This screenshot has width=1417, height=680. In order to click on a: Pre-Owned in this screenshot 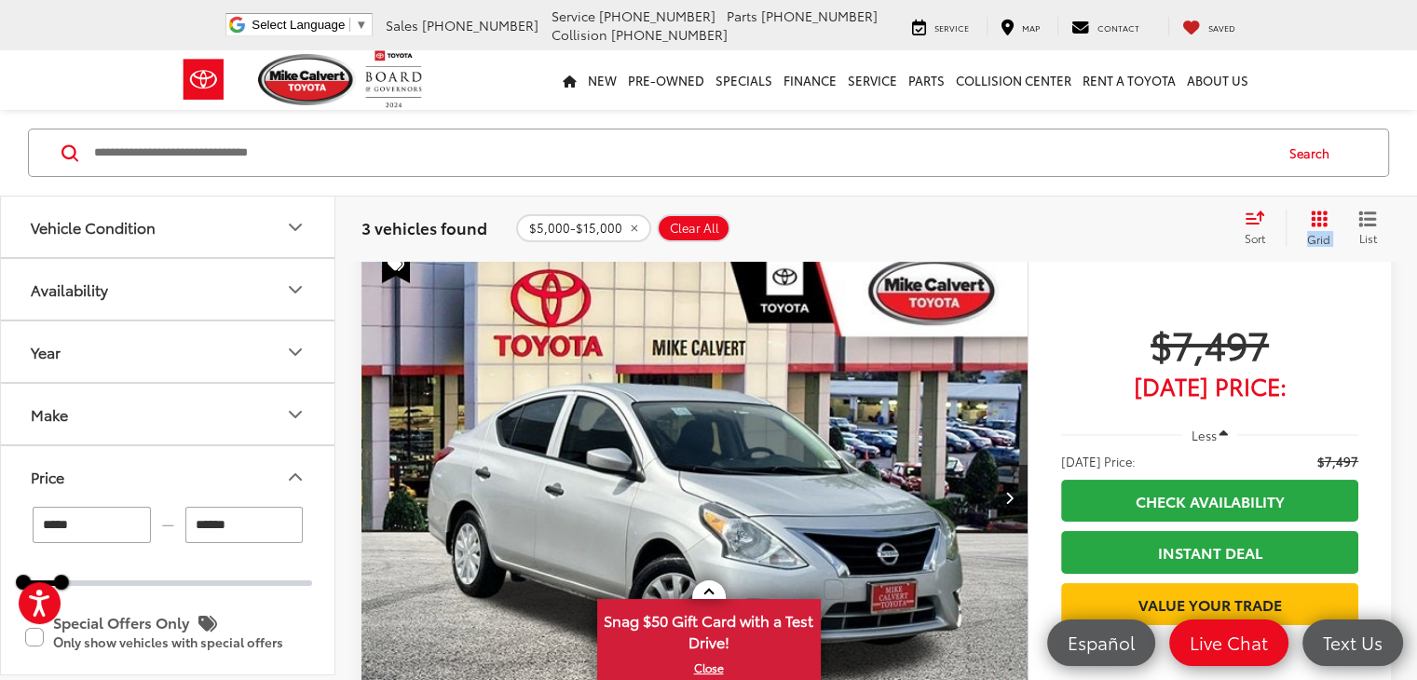, I will do `click(666, 80)`.